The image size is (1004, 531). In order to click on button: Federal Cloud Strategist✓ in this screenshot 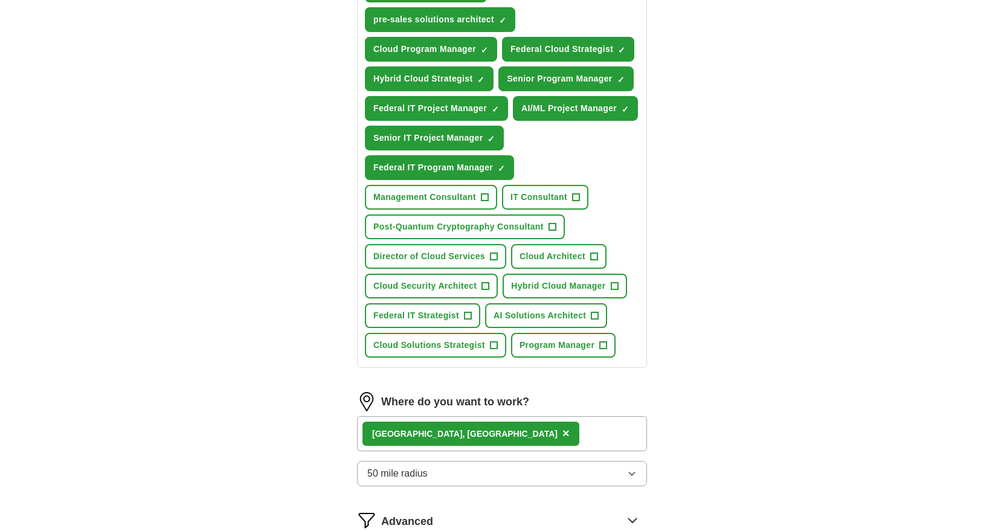, I will do `click(568, 49)`.